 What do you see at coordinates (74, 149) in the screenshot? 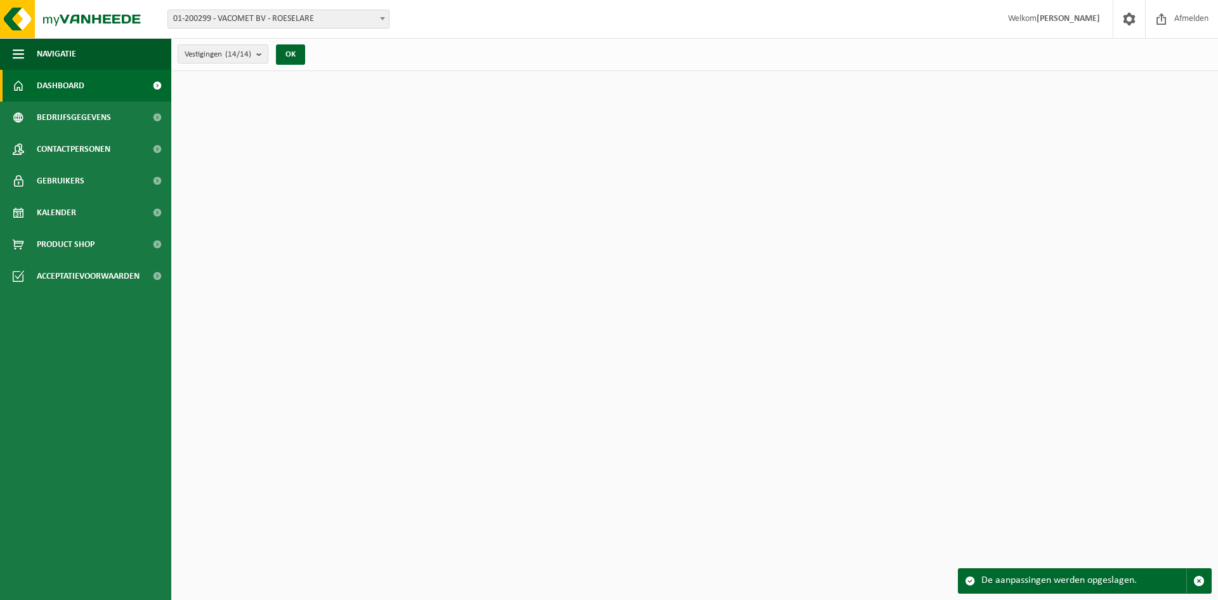
I see `span: Contactpersonen` at bounding box center [74, 149].